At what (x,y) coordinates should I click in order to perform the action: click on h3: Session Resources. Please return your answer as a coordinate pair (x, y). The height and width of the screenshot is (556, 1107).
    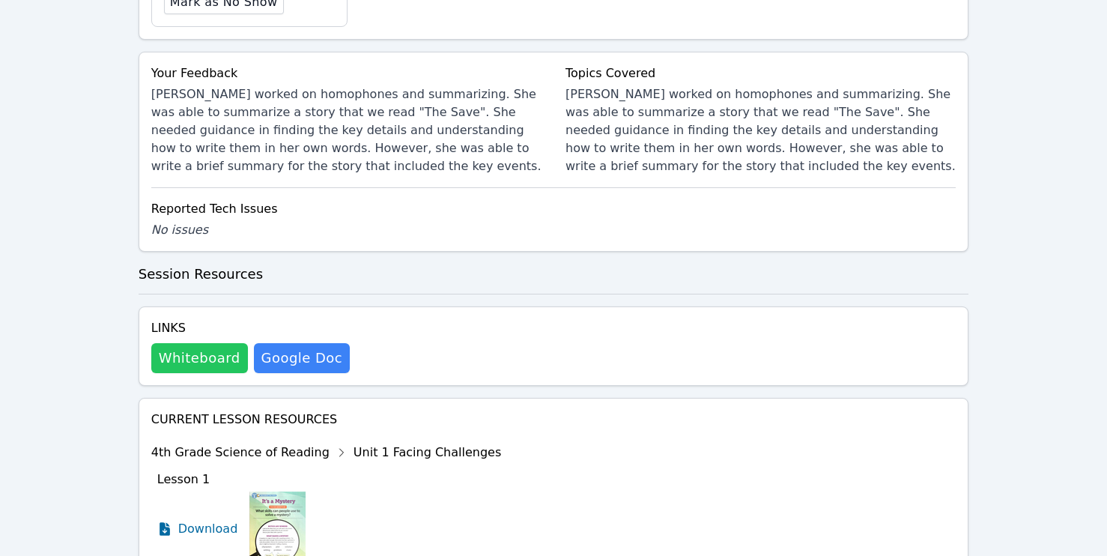
    Looking at the image, I should click on (554, 274).